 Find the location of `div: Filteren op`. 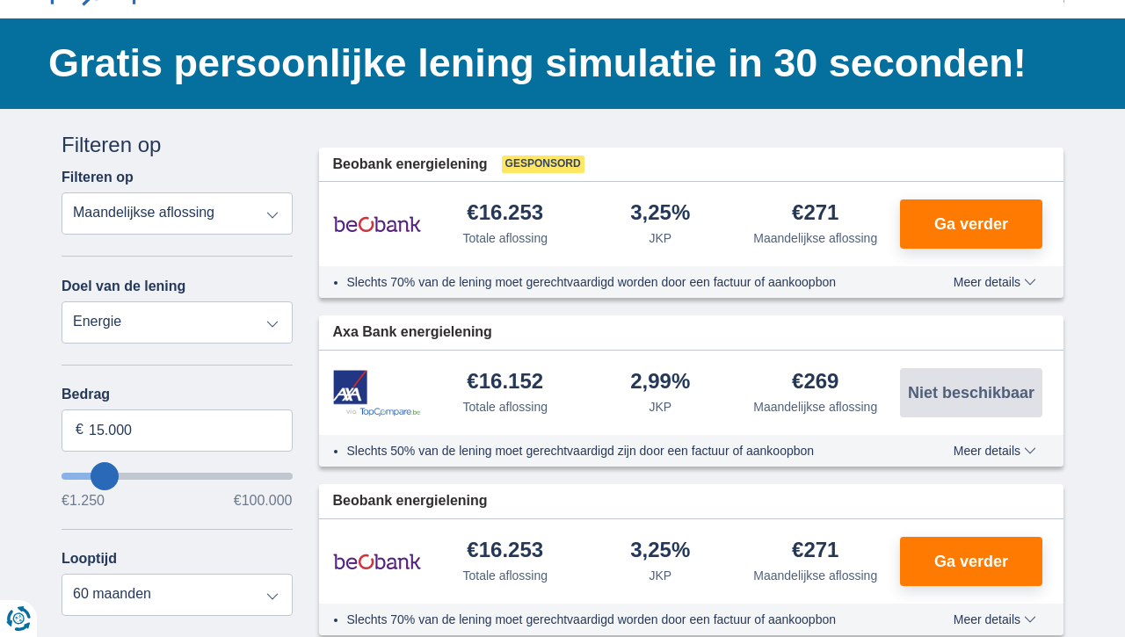

div: Filteren op is located at coordinates (177, 145).